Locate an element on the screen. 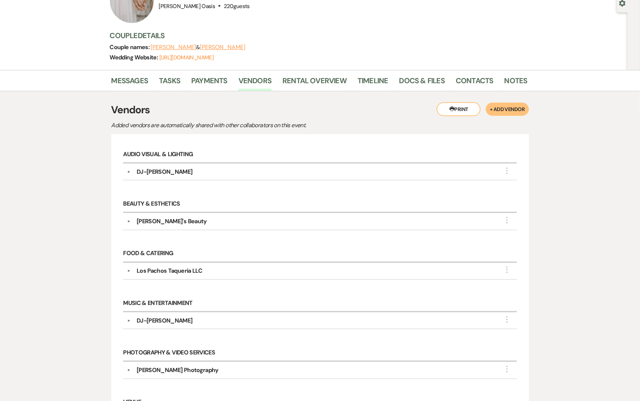 This screenshot has height=401, width=640. a: Vendors is located at coordinates (255, 83).